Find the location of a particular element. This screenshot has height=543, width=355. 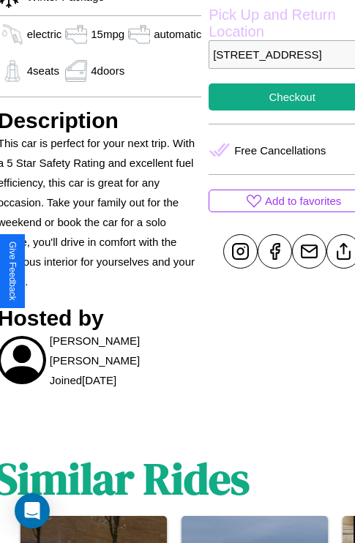

p: 4 seats is located at coordinates (43, 70).